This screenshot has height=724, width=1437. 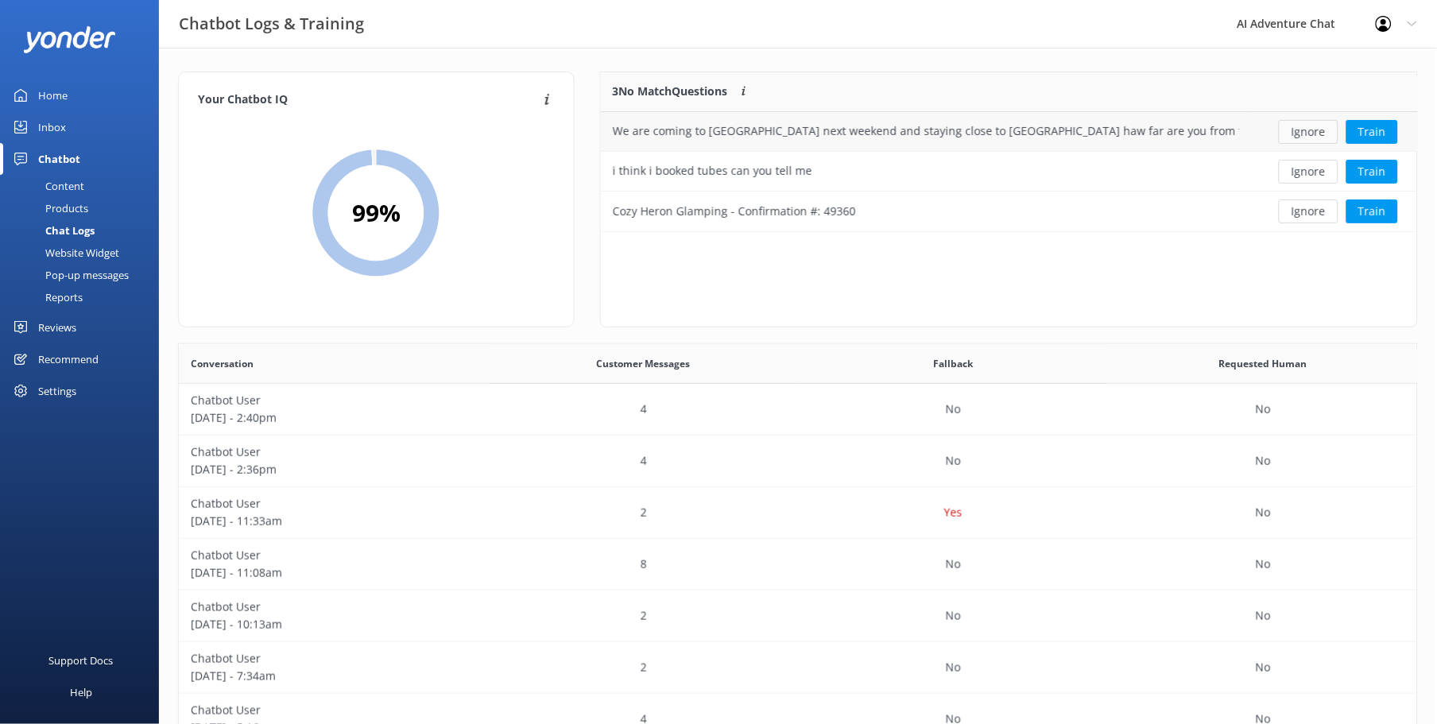 What do you see at coordinates (376, 213) in the screenshot?
I see `h2: 99 %` at bounding box center [376, 213].